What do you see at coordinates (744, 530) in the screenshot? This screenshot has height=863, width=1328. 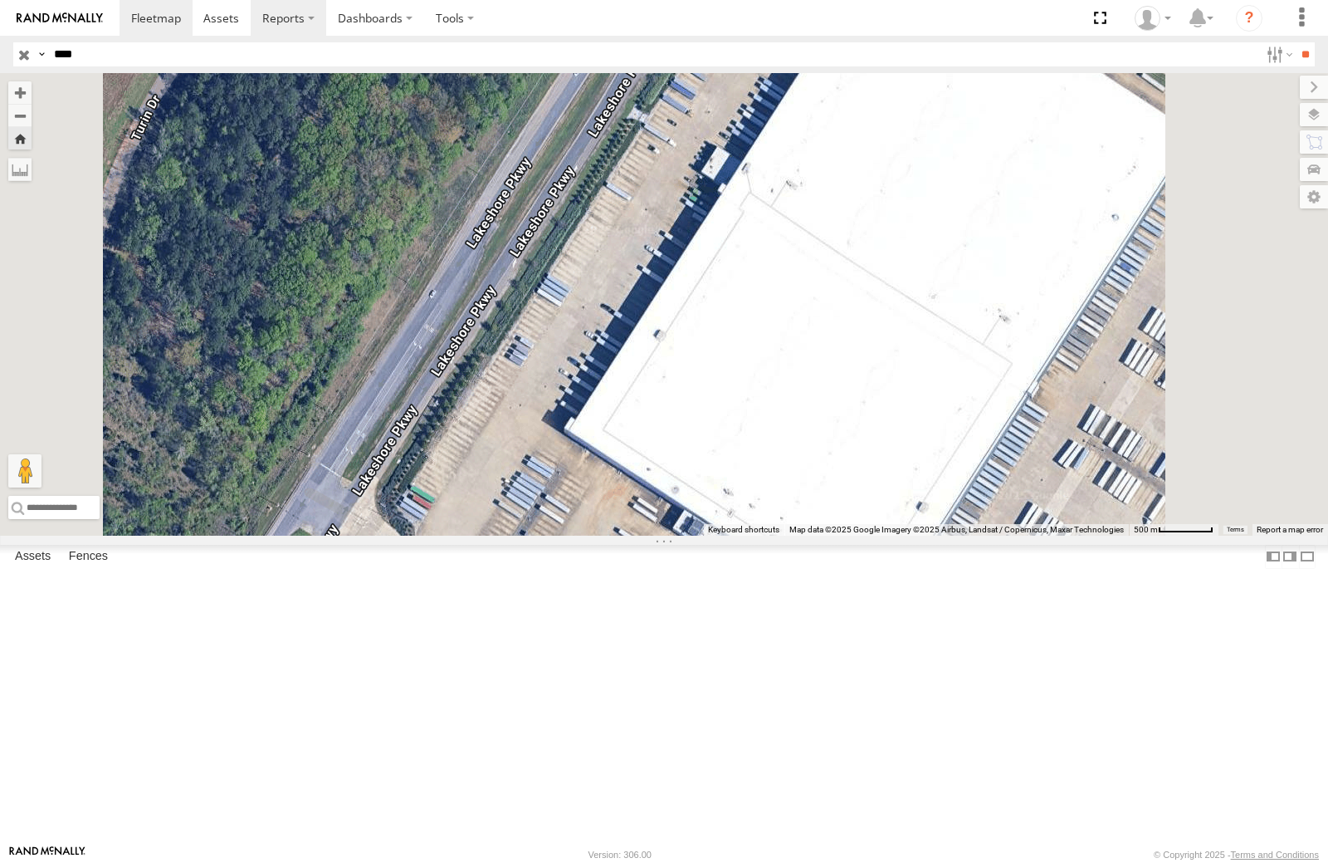 I see `button: Keyboard shortcuts` at bounding box center [744, 530].